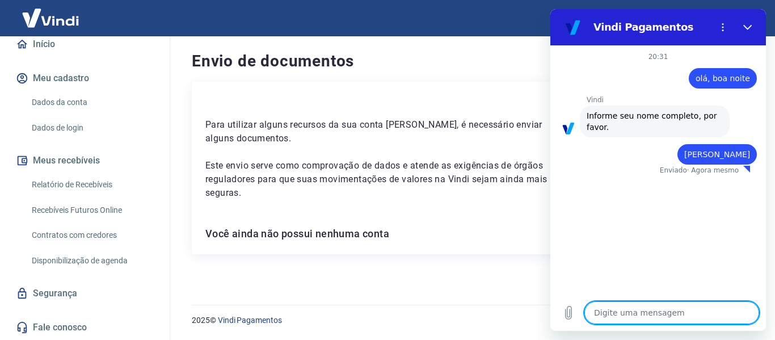 Image resolution: width=775 pixels, height=340 pixels. What do you see at coordinates (85, 161) in the screenshot?
I see `button: Meus recebíveis` at bounding box center [85, 161].